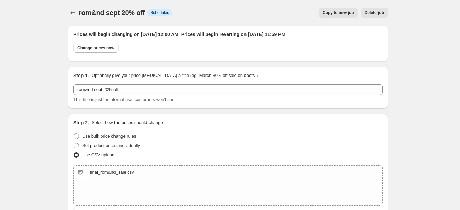 The image size is (460, 210). What do you see at coordinates (109, 136) in the screenshot?
I see `span: Use bulk price change rules` at bounding box center [109, 136].